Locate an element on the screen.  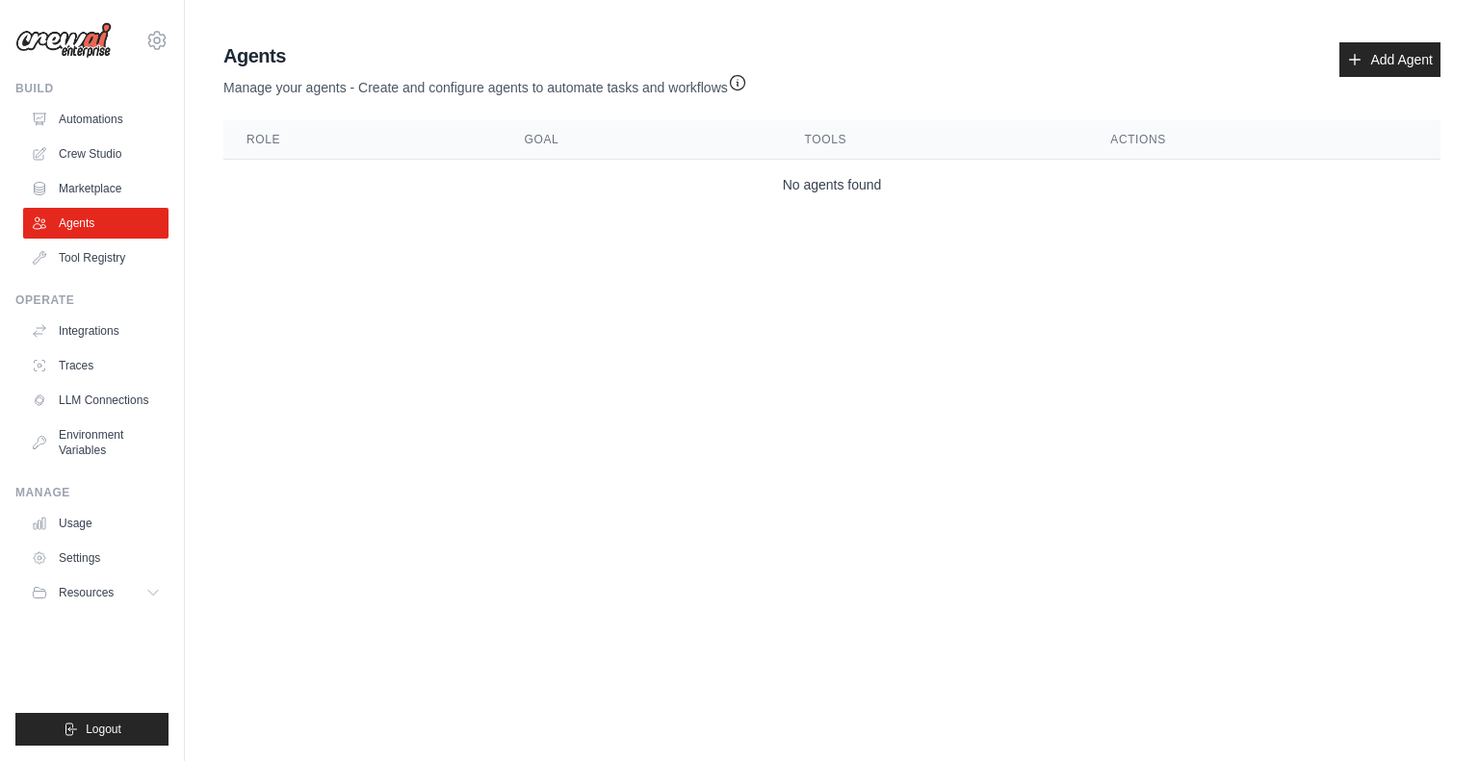
p: Manage your agents - Create and configure agents to automate tasks and workflows is located at coordinates (485, 83).